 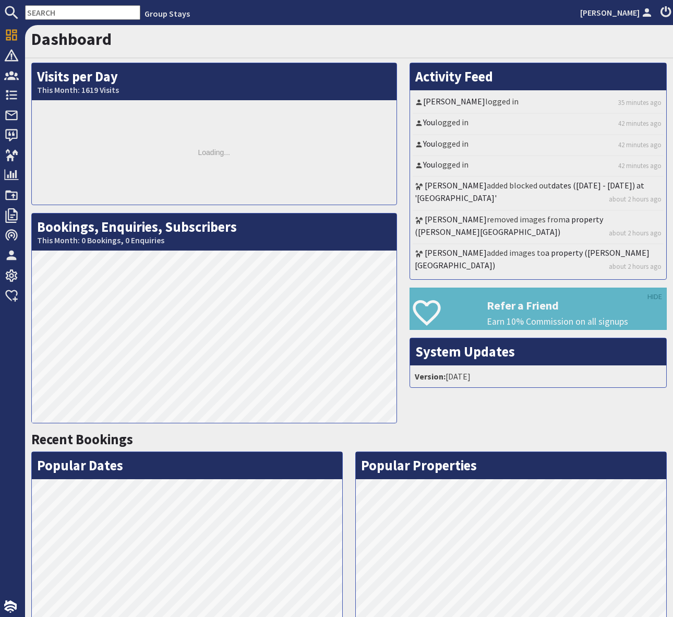 What do you see at coordinates (538, 260) in the screenshot?
I see `li: added images to` at bounding box center [538, 260].